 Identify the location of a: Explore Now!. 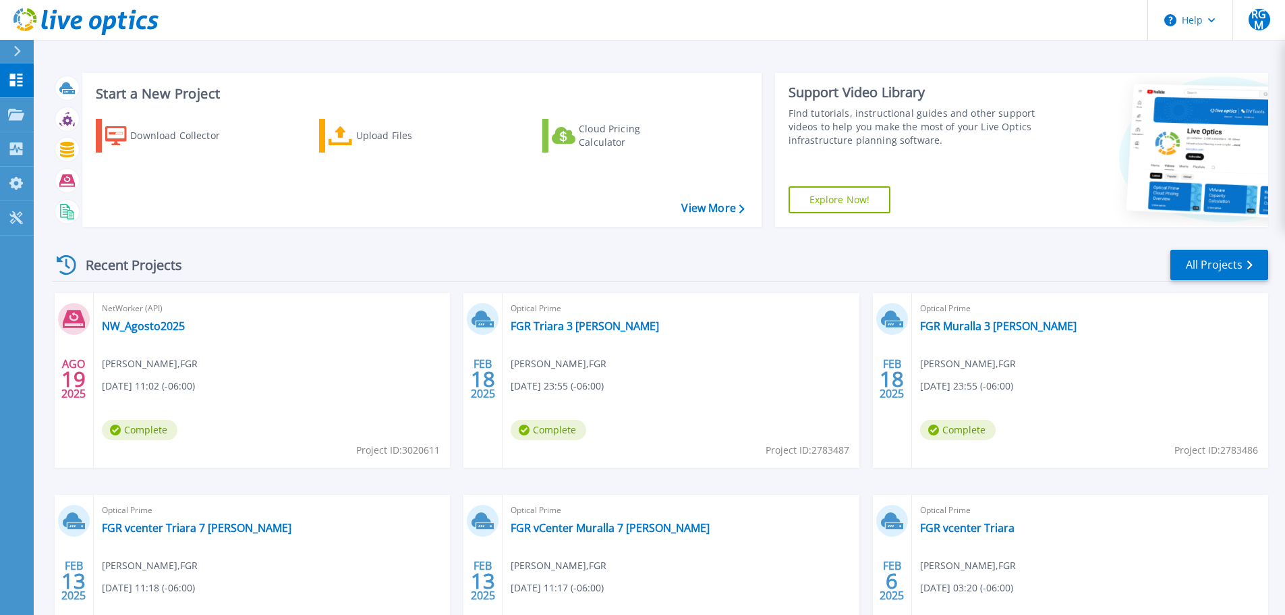
(840, 200).